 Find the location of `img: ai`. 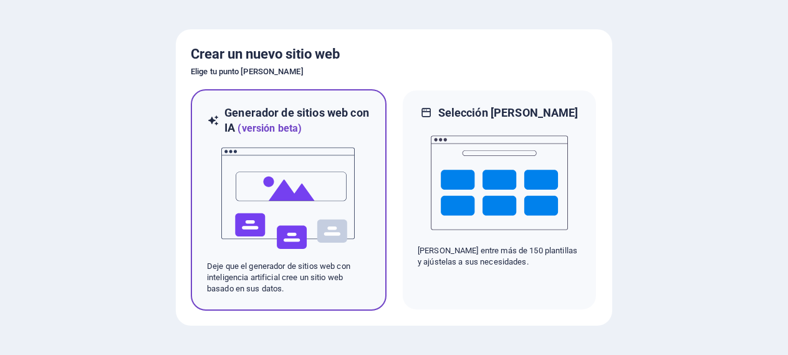

img: ai is located at coordinates (289, 198).